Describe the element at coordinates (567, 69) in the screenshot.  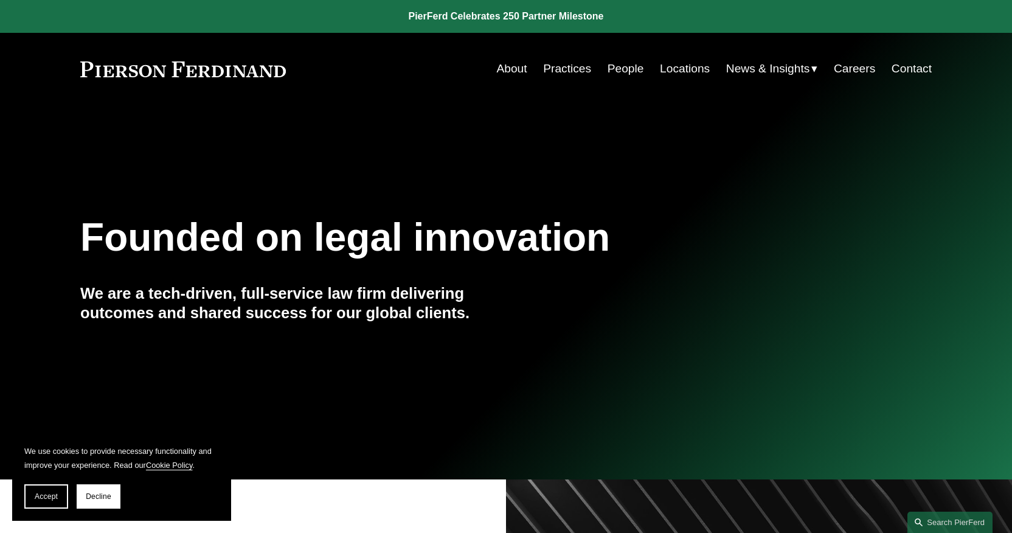
I see `a: Practices` at that location.